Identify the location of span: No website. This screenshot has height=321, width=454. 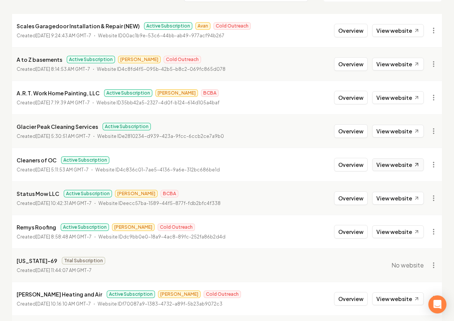
(407, 265).